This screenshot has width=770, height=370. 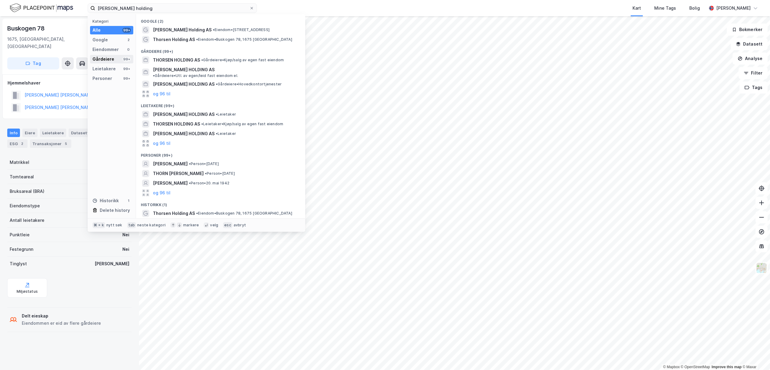 I want to click on div: tab, so click(x=132, y=225).